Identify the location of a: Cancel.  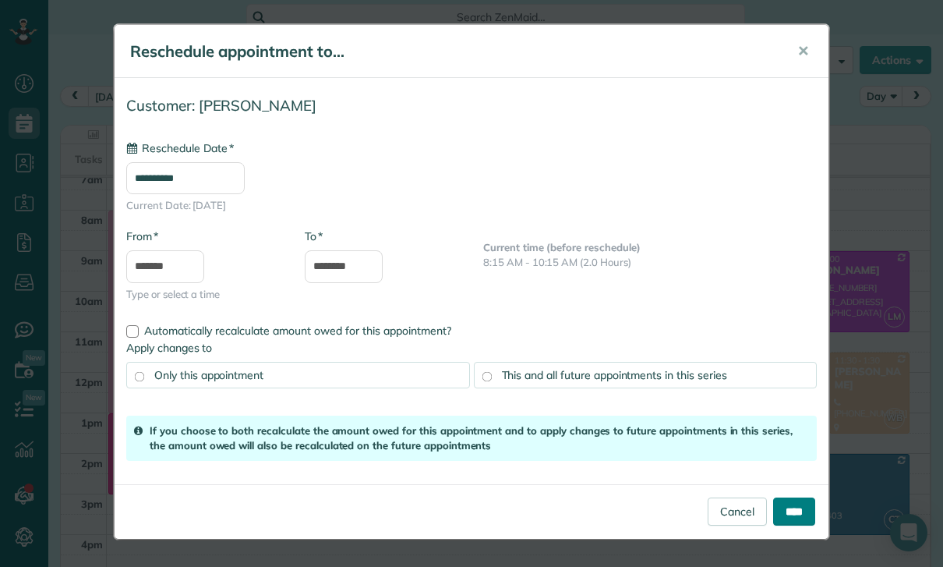
(738, 511).